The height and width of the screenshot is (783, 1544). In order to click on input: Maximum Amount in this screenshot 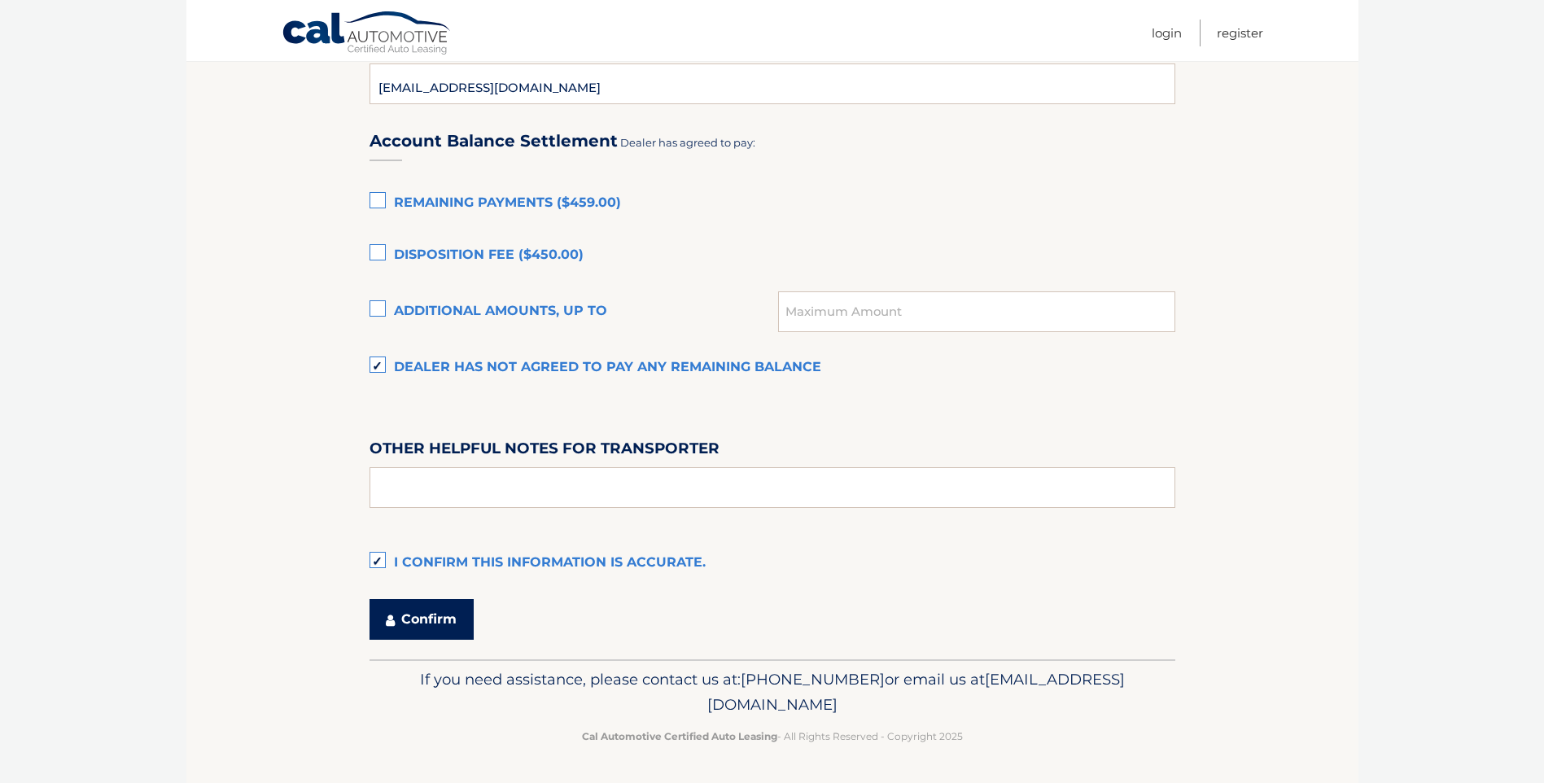, I will do `click(976, 312)`.